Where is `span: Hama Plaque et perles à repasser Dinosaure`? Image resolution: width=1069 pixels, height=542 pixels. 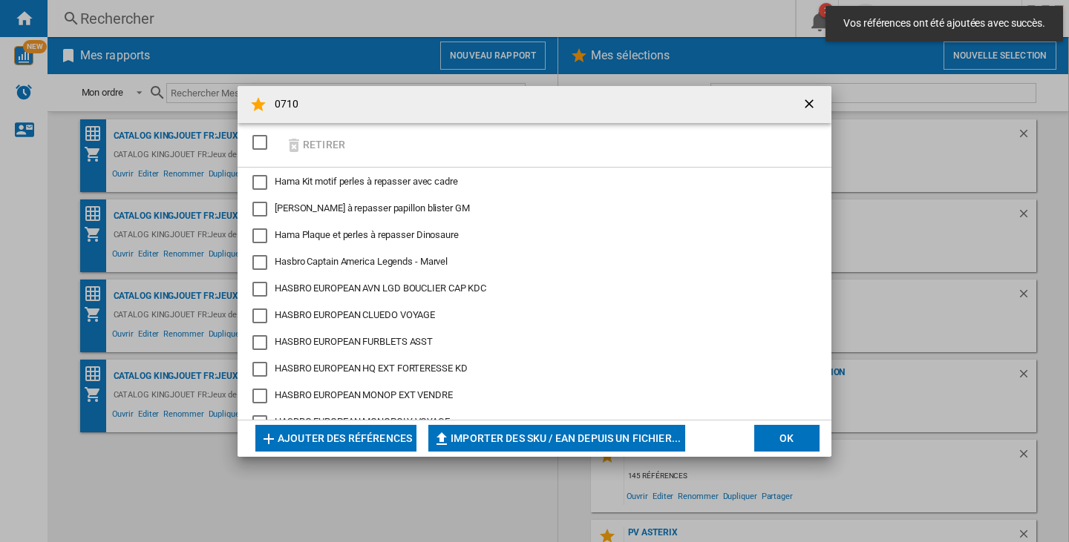 span: Hama Plaque et perles à repasser Dinosaure is located at coordinates (367, 235).